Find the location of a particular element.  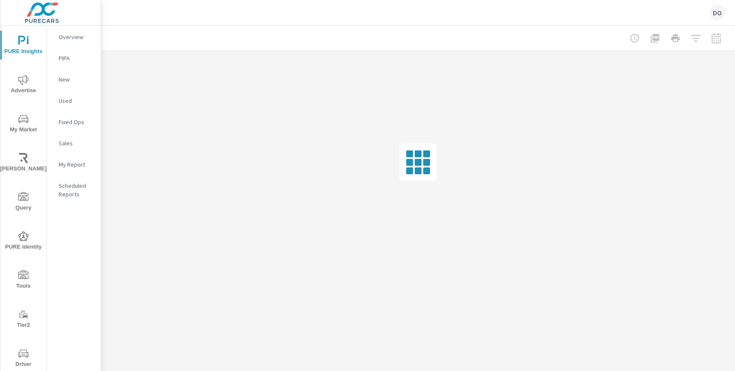

div: New is located at coordinates (74, 79).